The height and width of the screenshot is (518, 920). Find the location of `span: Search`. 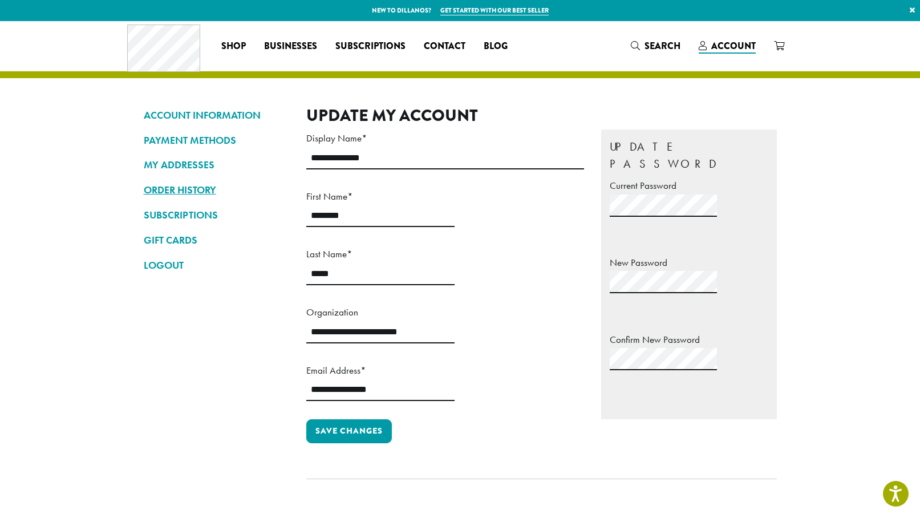

span: Search is located at coordinates (662, 46).